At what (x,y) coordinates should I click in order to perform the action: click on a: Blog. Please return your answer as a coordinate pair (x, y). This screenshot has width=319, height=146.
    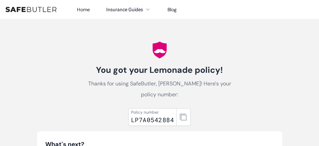
    Looking at the image, I should click on (172, 10).